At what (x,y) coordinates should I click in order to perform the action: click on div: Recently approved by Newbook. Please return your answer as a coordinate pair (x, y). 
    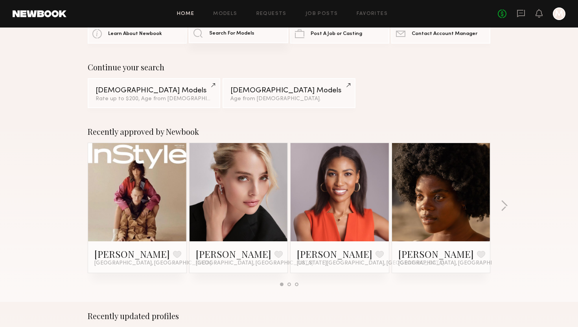
    Looking at the image, I should click on (289, 132).